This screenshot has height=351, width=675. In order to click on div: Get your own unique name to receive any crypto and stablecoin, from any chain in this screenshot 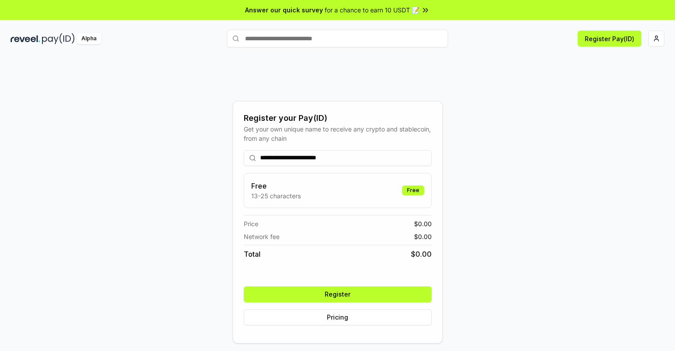, I will do `click(337, 134)`.